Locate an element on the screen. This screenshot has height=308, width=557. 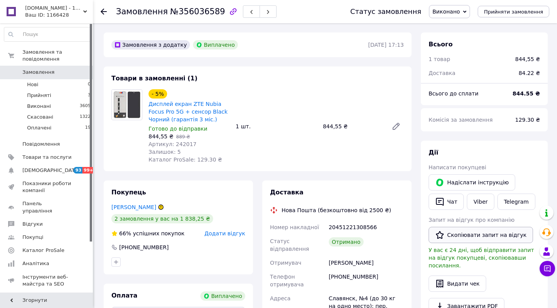
span: Замовлення та повідомлення is located at coordinates (58, 56).